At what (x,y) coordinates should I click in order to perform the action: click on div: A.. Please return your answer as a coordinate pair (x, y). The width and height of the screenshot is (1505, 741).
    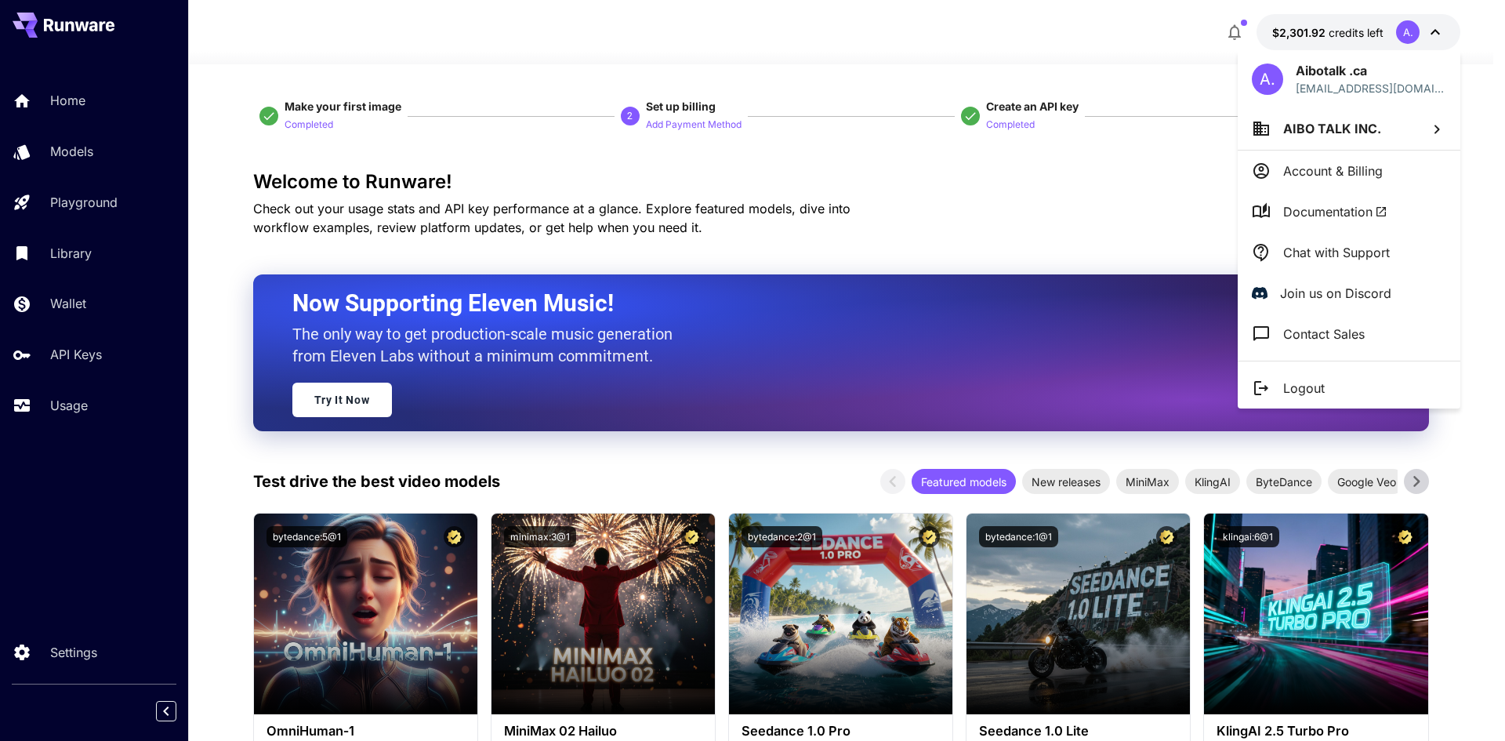
    Looking at the image, I should click on (1267, 79).